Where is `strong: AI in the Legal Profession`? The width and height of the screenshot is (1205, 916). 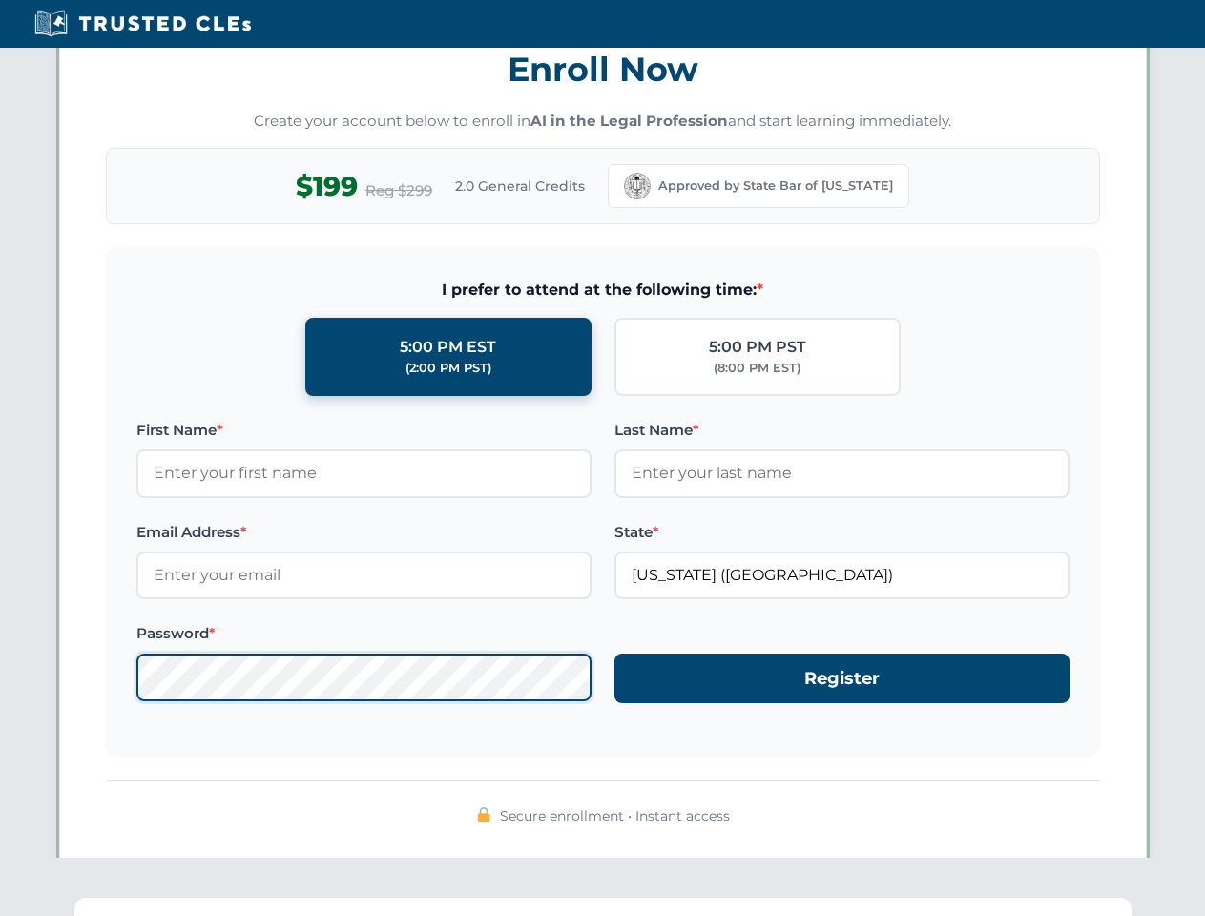 strong: AI in the Legal Profession is located at coordinates (629, 120).